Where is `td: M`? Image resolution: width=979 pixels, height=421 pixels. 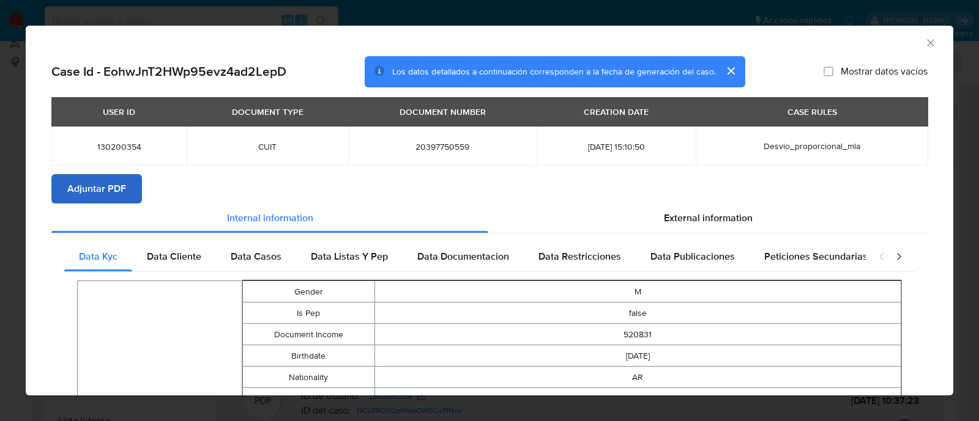 td: M is located at coordinates (637, 292).